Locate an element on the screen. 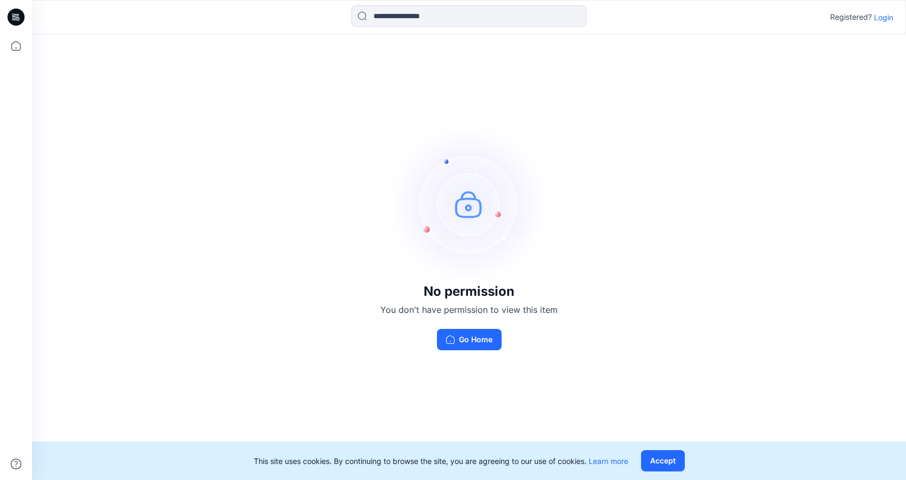  p: Registered? is located at coordinates (851, 17).